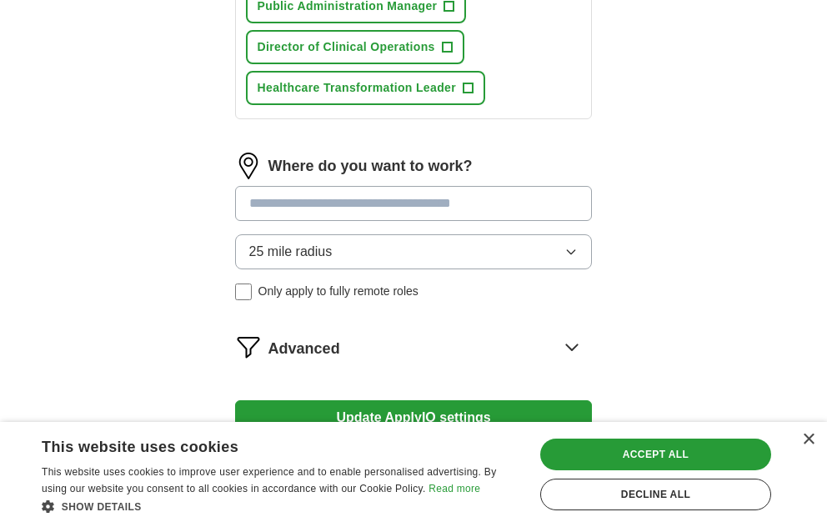 The width and height of the screenshot is (827, 527). Describe the element at coordinates (243, 292) in the screenshot. I see `input: Only apply to fully remote roles` at that location.